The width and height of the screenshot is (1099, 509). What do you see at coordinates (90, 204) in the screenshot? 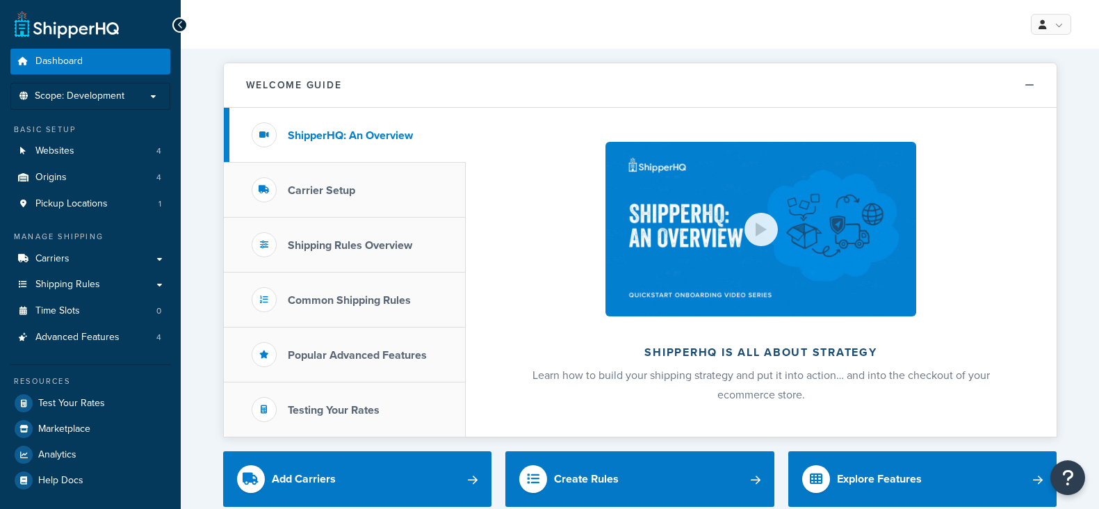
I see `li: Pickup Locations` at bounding box center [90, 204].